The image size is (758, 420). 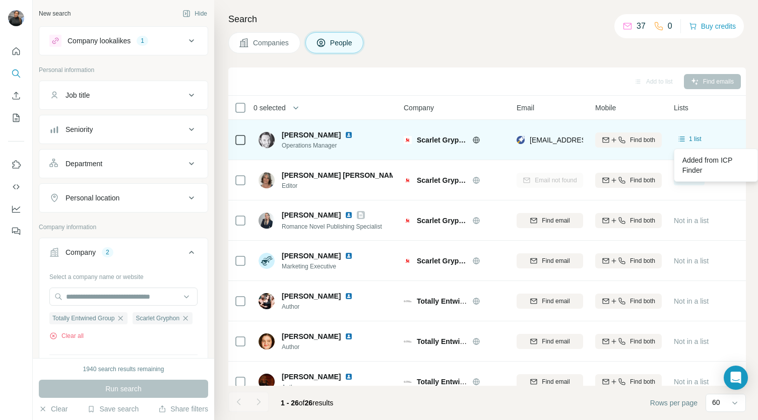 I want to click on span: Marketing Executive, so click(x=323, y=267).